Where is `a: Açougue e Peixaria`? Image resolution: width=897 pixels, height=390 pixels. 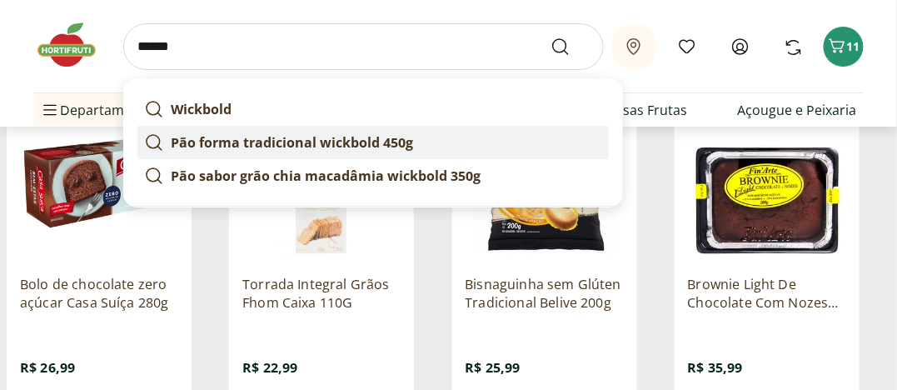
a: Açougue e Peixaria is located at coordinates (797, 110).